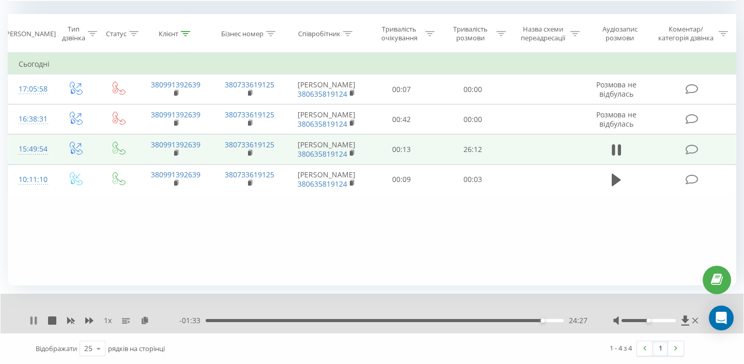 The width and height of the screenshot is (744, 364). What do you see at coordinates (620, 34) in the screenshot?
I see `div: Аудіозапис розмови` at bounding box center [620, 34].